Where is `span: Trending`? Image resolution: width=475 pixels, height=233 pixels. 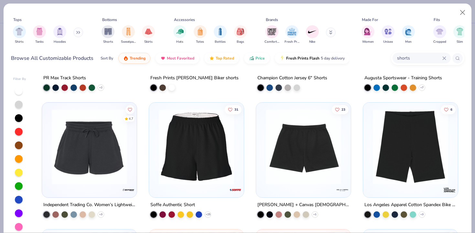 span: Trending is located at coordinates (137, 58).